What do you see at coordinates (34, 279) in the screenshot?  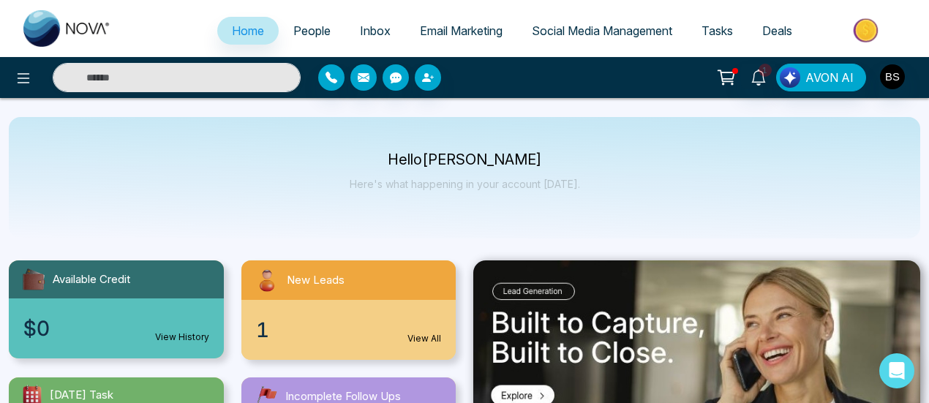 I see `img: availableCredit.svg` at bounding box center [34, 279].